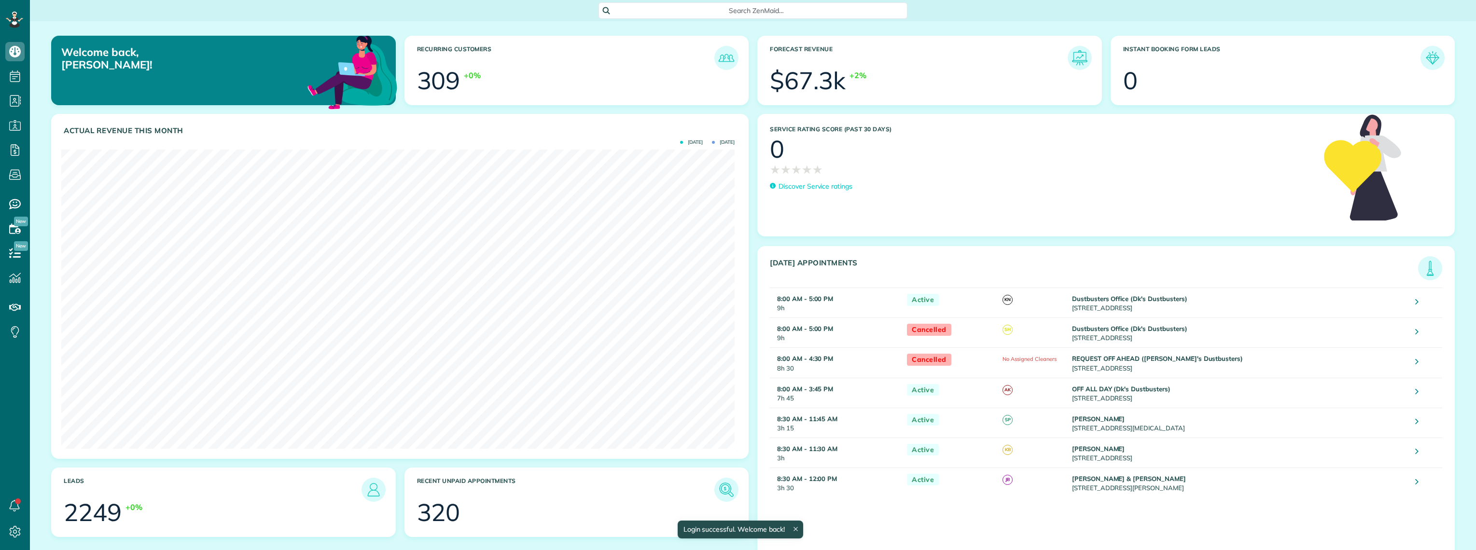 The height and width of the screenshot is (550, 1476). What do you see at coordinates (1430, 268) in the screenshot?
I see `img: icon_todays_appointments-901f7ab196bb0bea1936b74009e4eb5ffbc2d2711fa7634e0d609ed5ef32b18b.png` at bounding box center [1430, 268].